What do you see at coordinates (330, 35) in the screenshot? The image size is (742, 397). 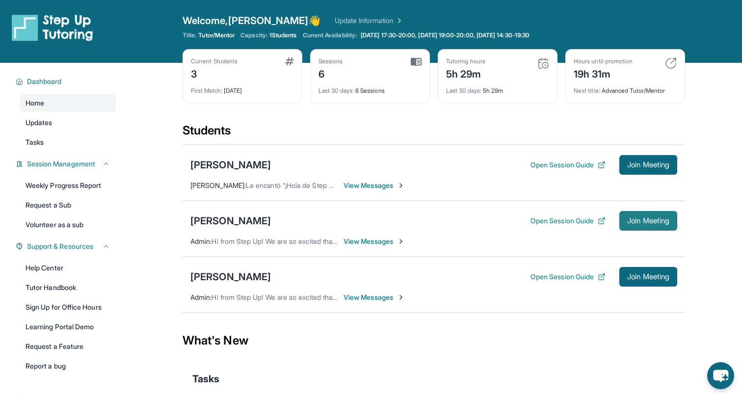 I see `span: Current Availability:` at bounding box center [330, 35].